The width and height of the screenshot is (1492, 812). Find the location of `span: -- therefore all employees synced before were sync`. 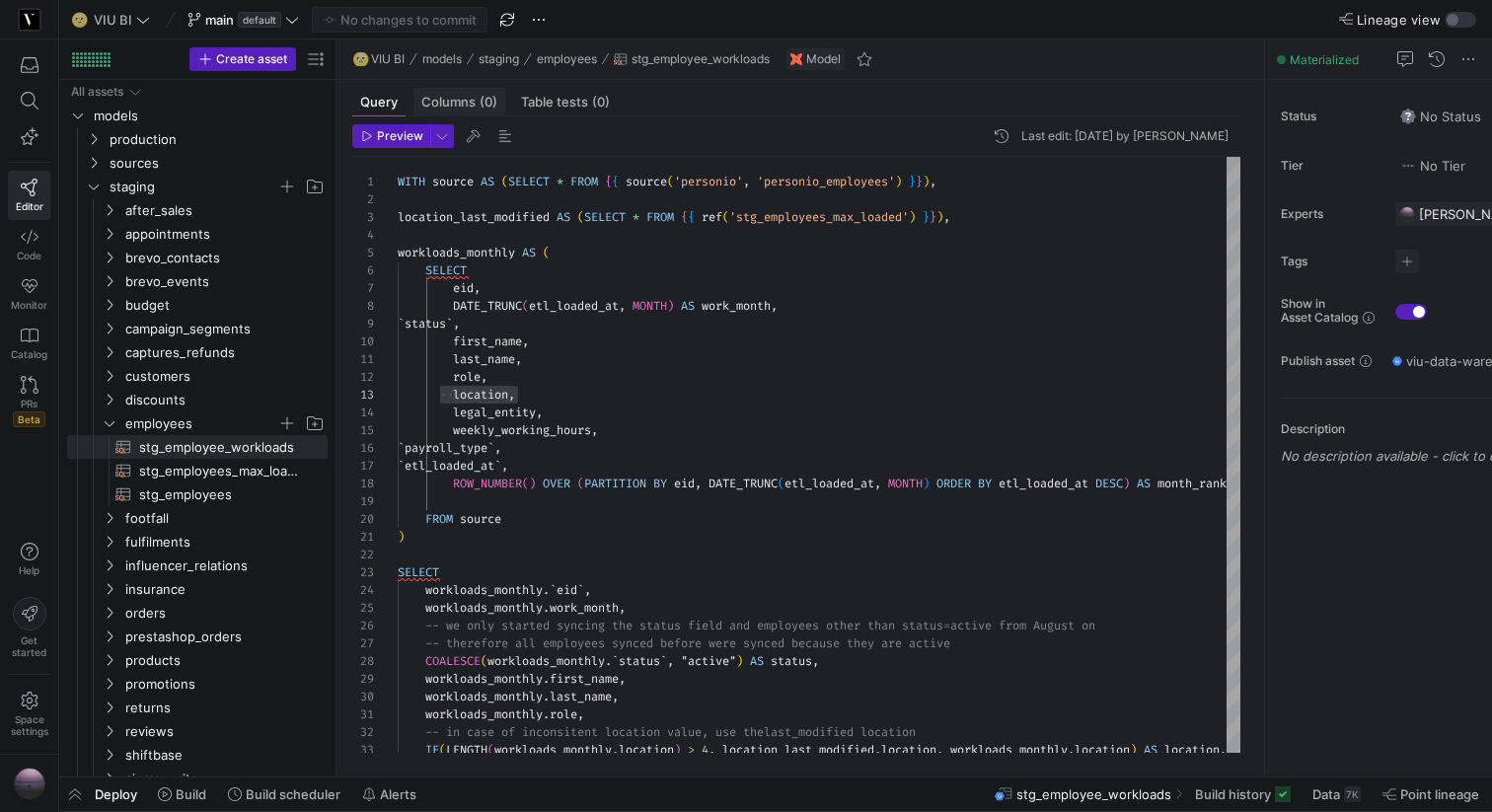

span: -- therefore all employees synced before were sync is located at coordinates (598, 643).